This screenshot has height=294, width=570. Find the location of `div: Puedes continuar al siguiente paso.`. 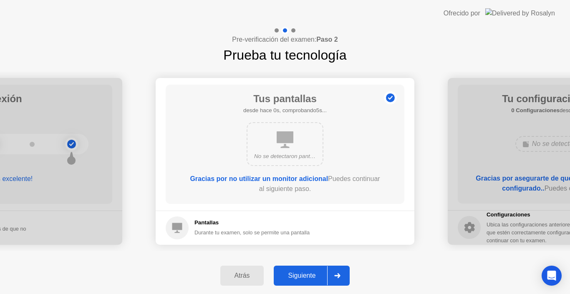

div: Puedes continuar al siguiente paso. is located at coordinates (285, 184).